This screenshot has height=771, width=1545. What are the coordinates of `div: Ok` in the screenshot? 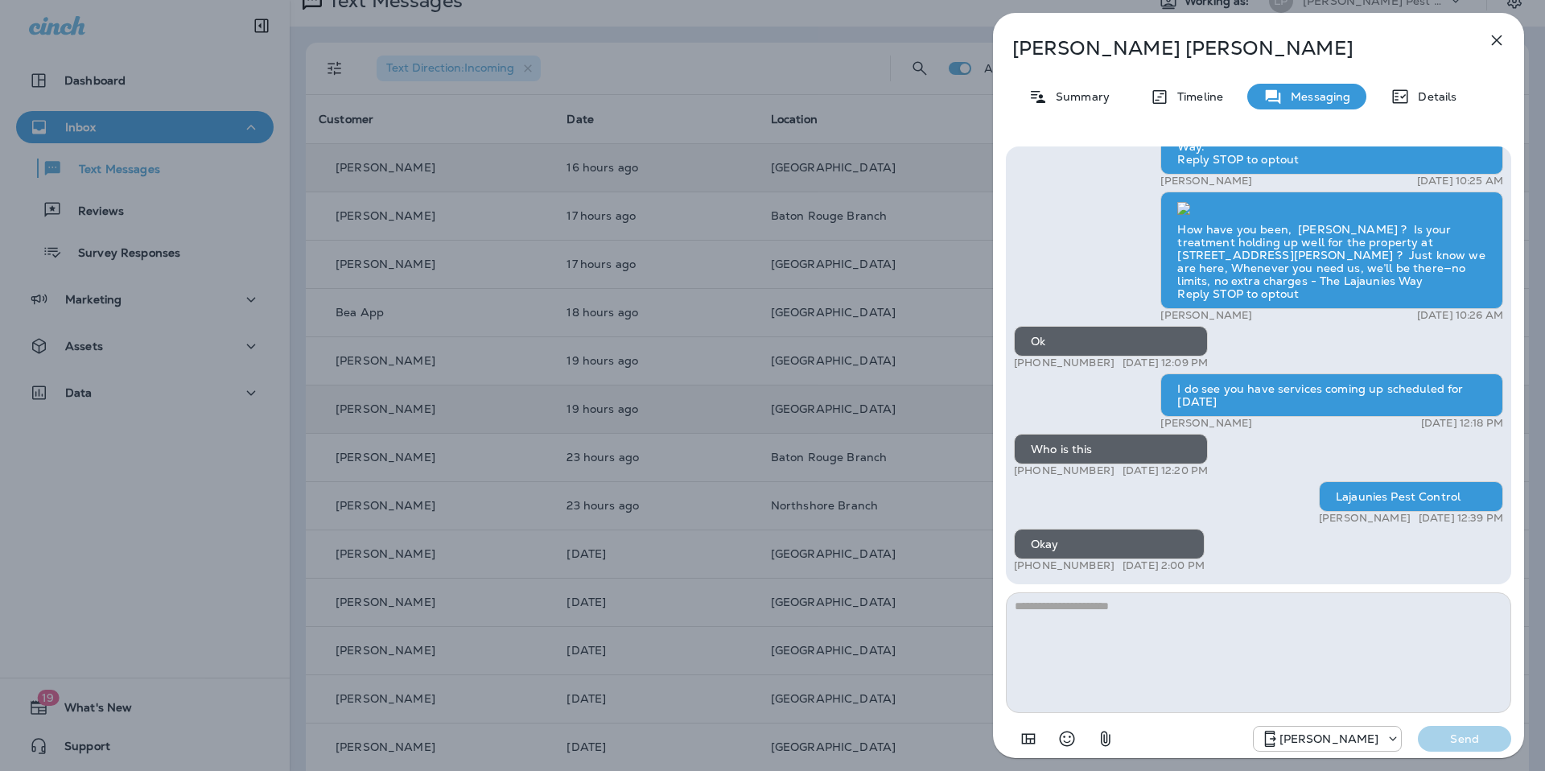 It's located at (1110, 341).